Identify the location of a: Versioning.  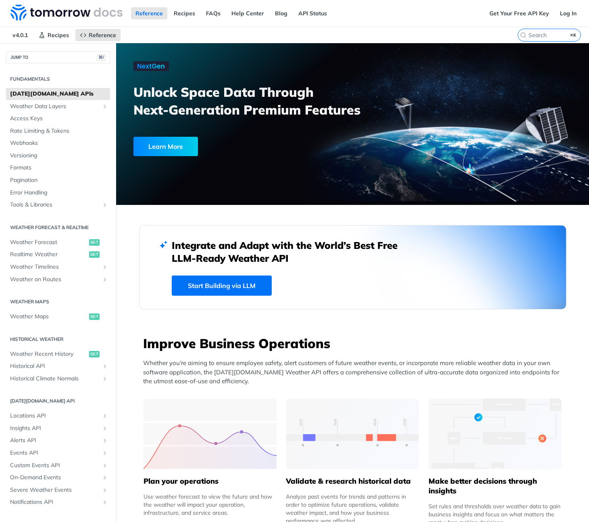
(58, 156).